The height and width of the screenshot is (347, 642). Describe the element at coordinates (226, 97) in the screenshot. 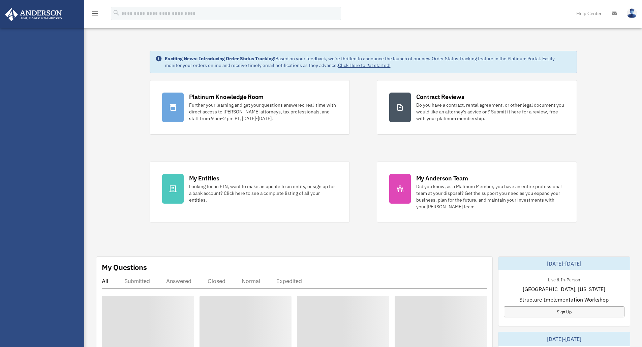

I see `div: Platinum Knowledge Room` at that location.